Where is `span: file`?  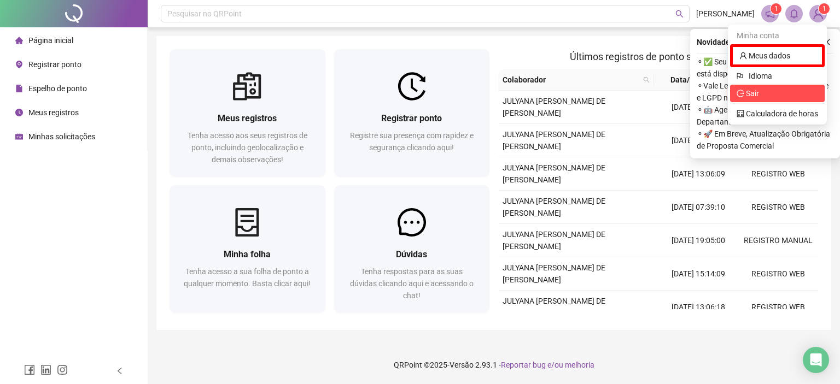 span: file is located at coordinates (19, 89).